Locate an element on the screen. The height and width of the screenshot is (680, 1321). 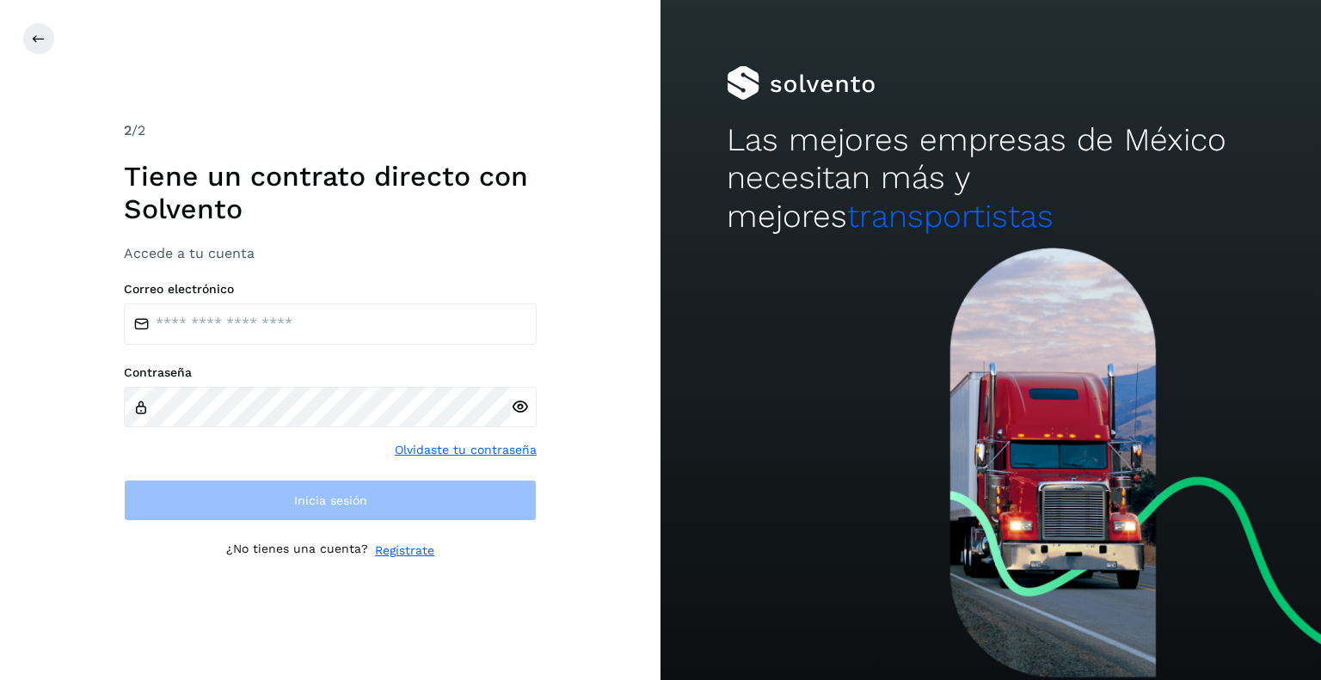
button: Inicia sesión is located at coordinates (330, 500).